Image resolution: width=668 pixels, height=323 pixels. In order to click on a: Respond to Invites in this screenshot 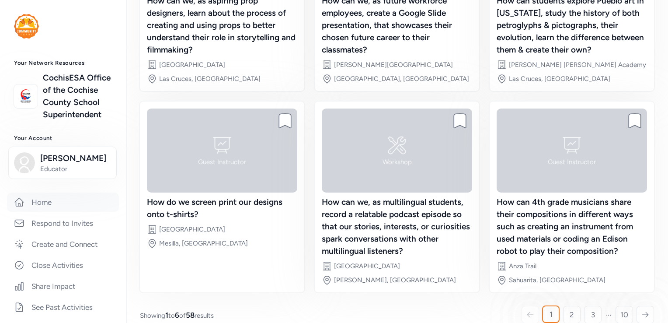, I will do `click(63, 223)`.